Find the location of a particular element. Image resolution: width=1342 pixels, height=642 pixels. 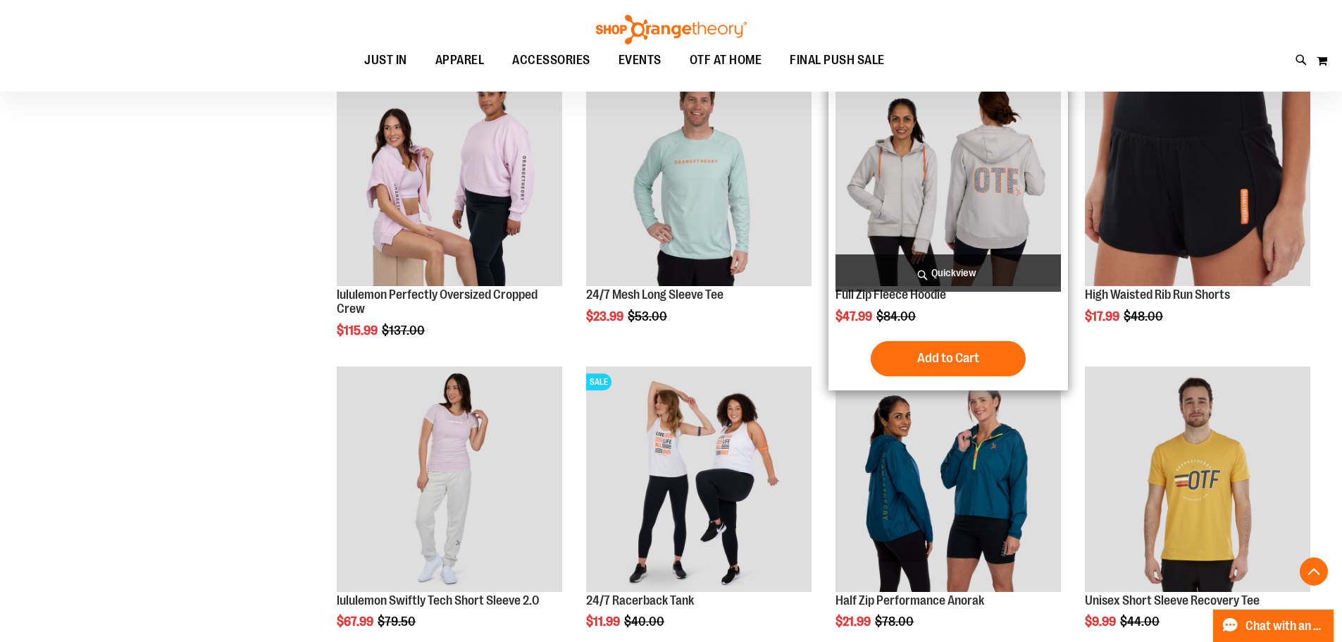

span: $84.00 is located at coordinates (897, 316).